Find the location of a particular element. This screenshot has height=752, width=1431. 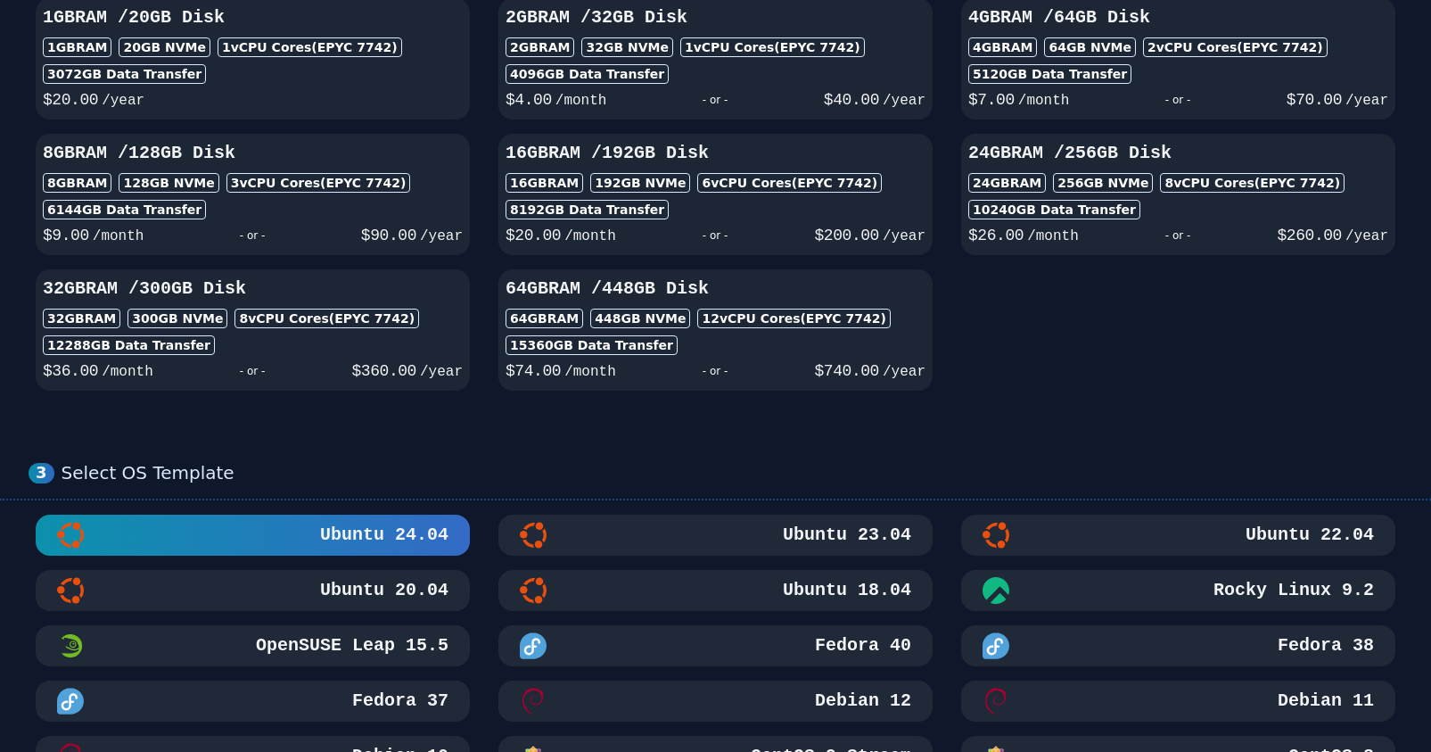

img: OpenSUSE Leap 15.5 Minimal is located at coordinates (70, 646).